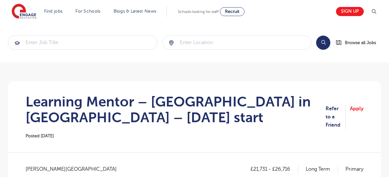  Describe the element at coordinates (232, 12) in the screenshot. I see `a: Recruit` at that location.